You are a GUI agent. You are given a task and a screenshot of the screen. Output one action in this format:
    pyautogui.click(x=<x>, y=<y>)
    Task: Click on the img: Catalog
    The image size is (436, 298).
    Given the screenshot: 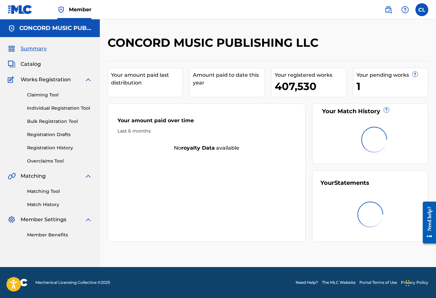 What is the action you would take?
    pyautogui.click(x=12, y=64)
    